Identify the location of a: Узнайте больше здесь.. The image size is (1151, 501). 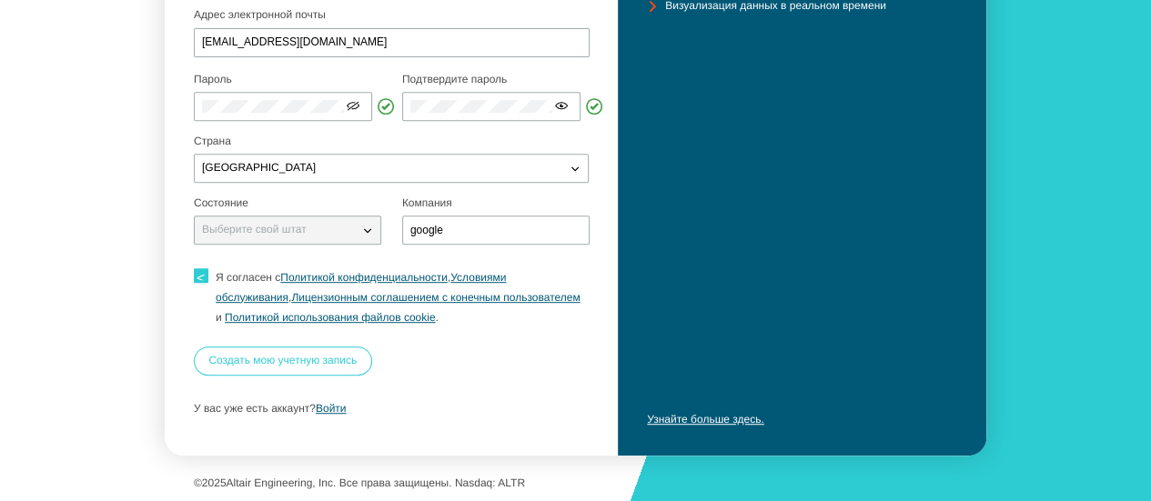
(705, 419).